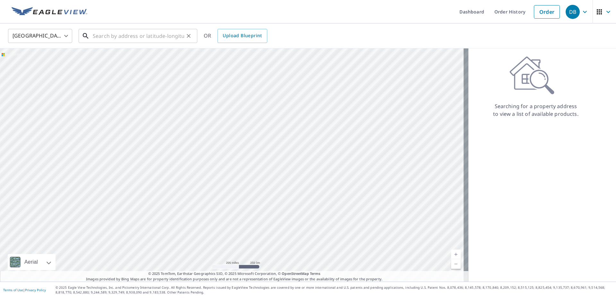 The height and width of the screenshot is (298, 616). I want to click on a: Terms of Use, so click(13, 290).